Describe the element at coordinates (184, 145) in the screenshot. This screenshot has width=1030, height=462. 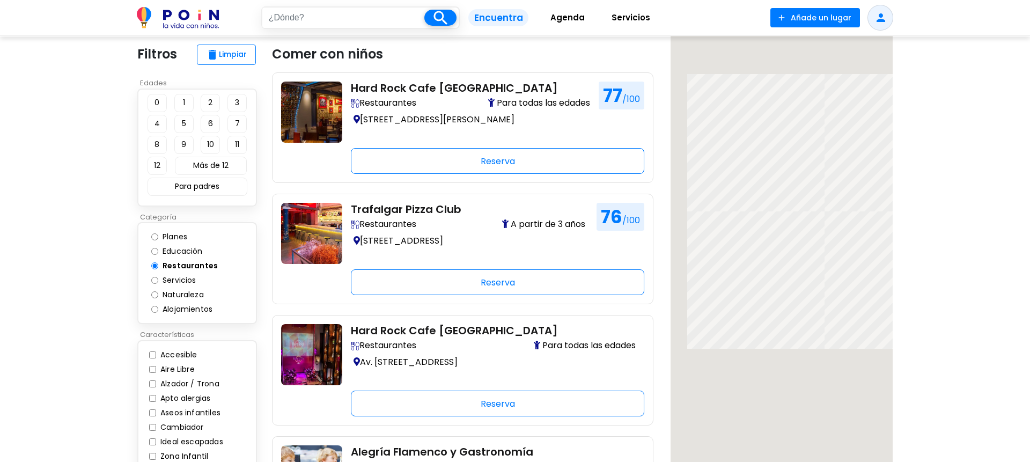
I see `button: 9` at that location.